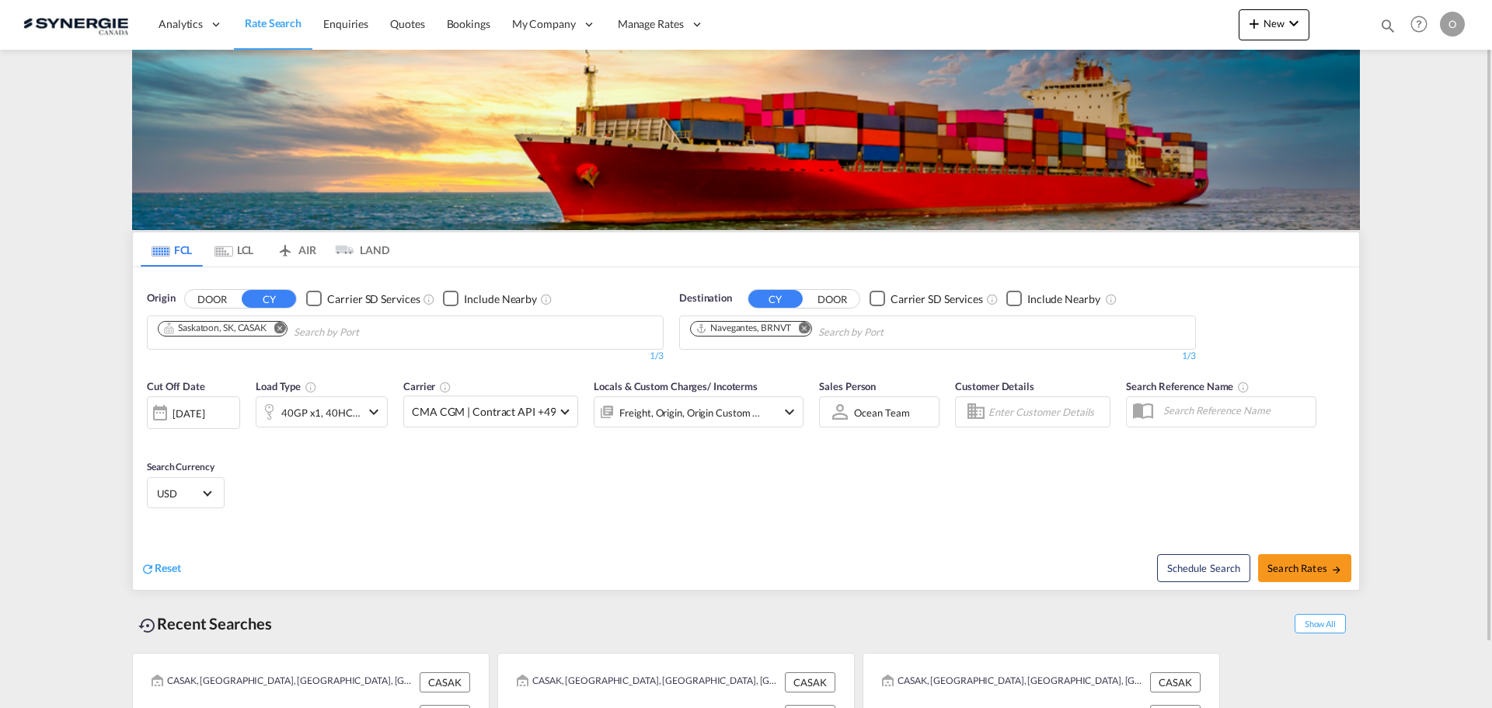  I want to click on md-icon: icon-refresh, so click(148, 569).